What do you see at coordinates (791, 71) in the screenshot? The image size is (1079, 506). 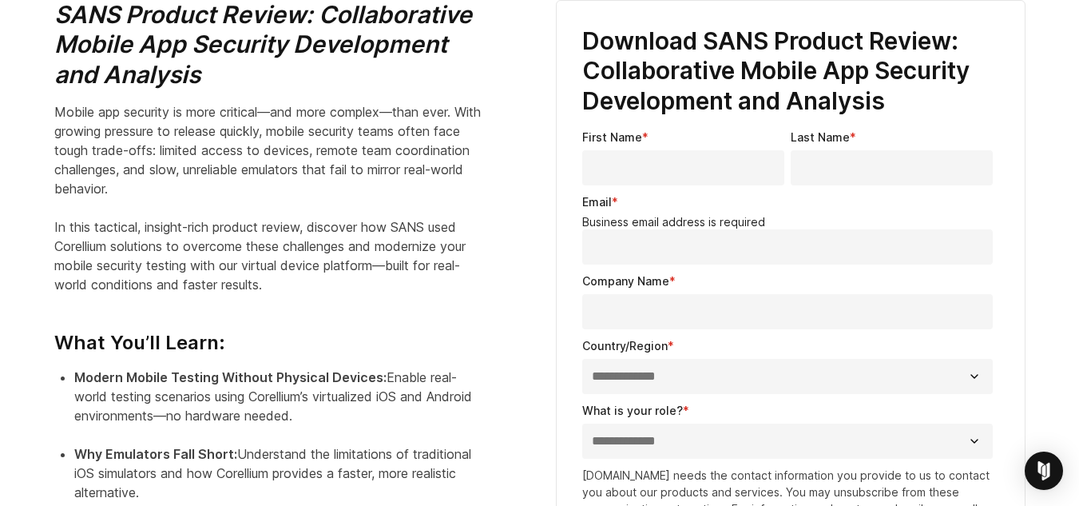 I see `h3: Download SANS Product Review: Collaborative Mobile App Security Development and Analysis` at bounding box center [791, 71].